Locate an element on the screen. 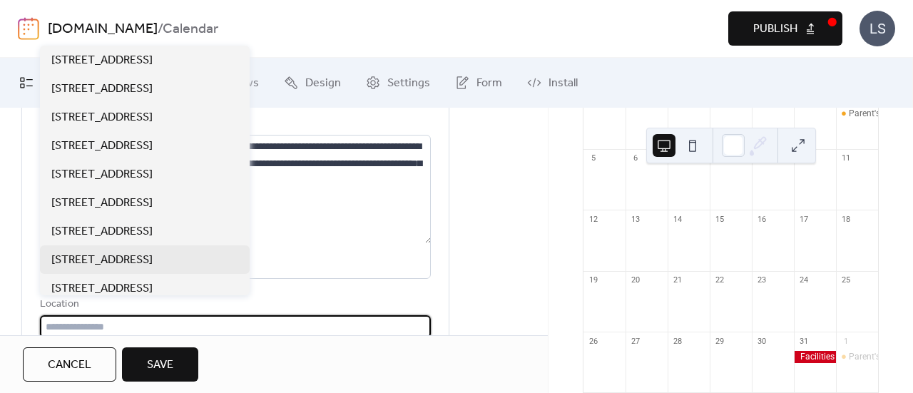 The image size is (913, 393). img: logo is located at coordinates (29, 29).